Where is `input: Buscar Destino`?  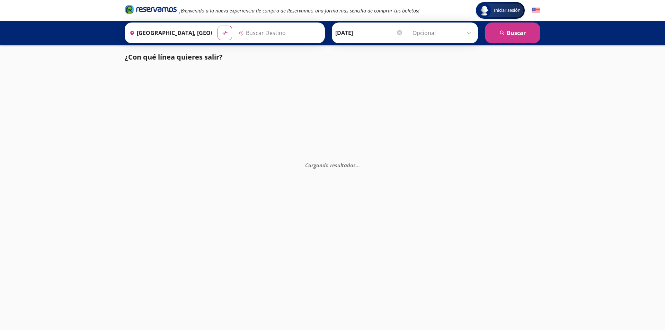 input: Buscar Destino is located at coordinates (278, 33).